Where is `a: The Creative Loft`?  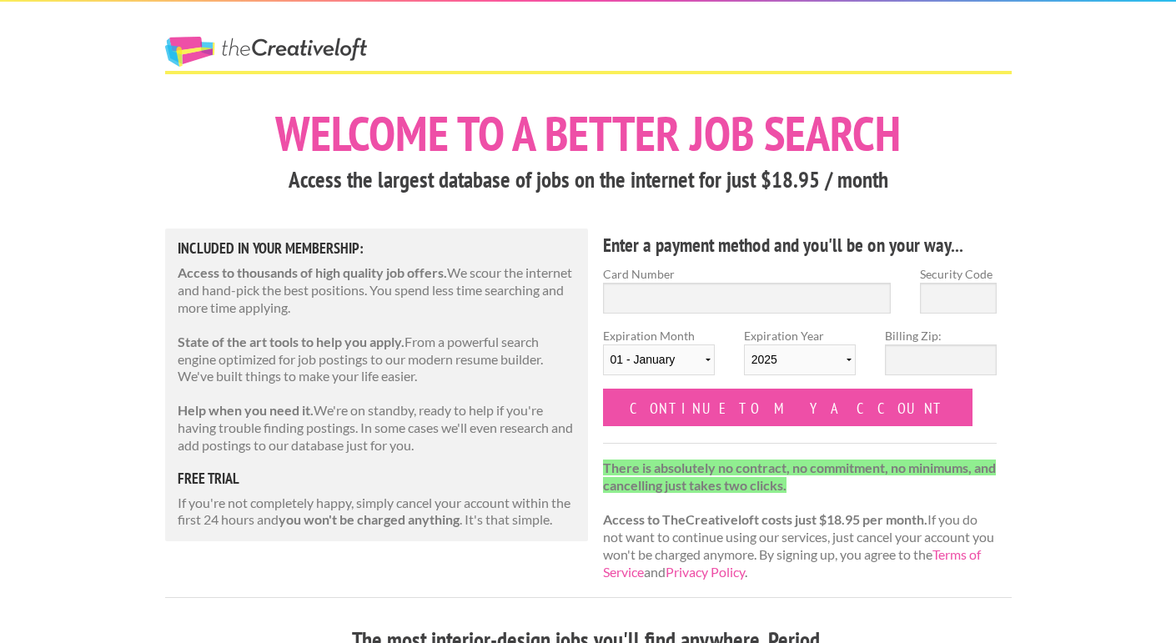
a: The Creative Loft is located at coordinates (266, 52).